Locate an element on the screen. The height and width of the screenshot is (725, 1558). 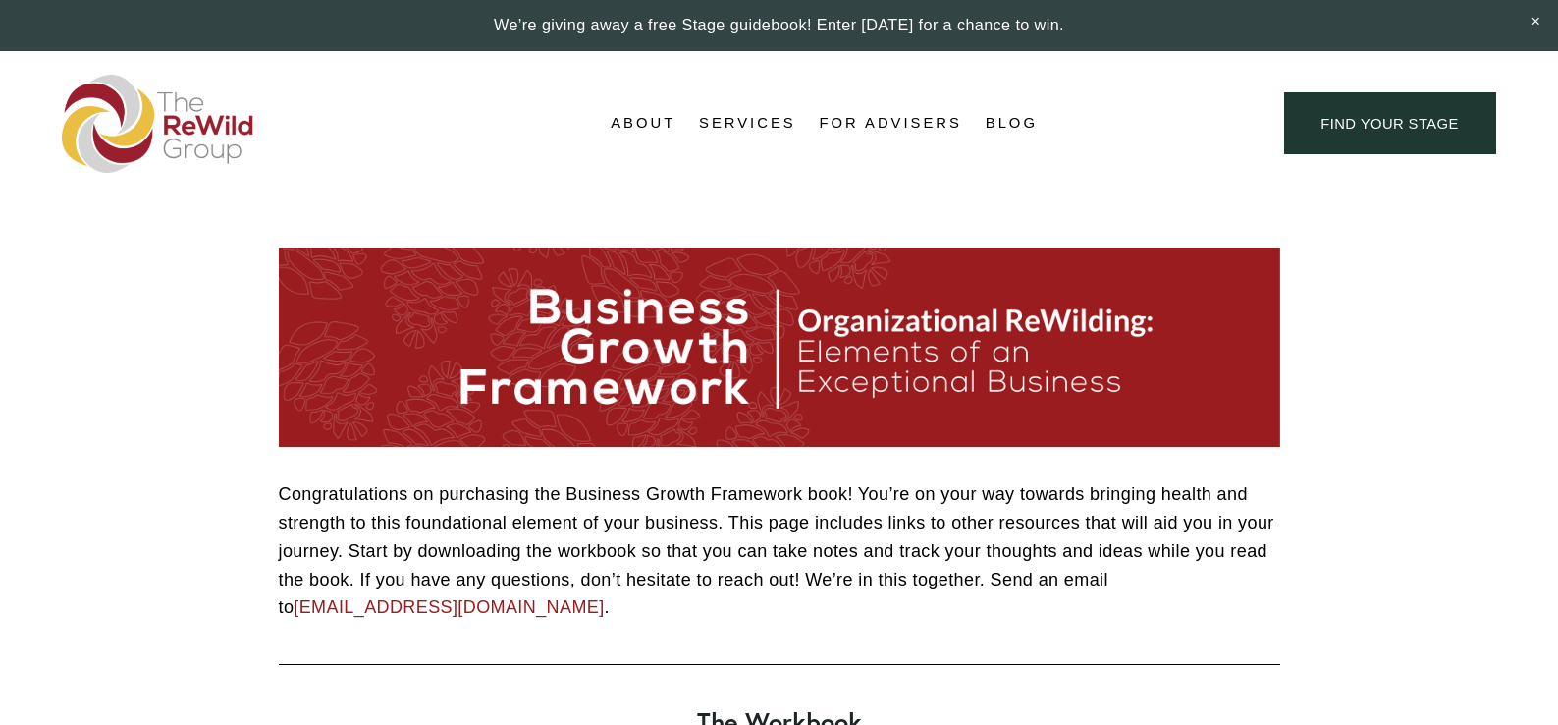
a: Blog is located at coordinates (1011, 124).